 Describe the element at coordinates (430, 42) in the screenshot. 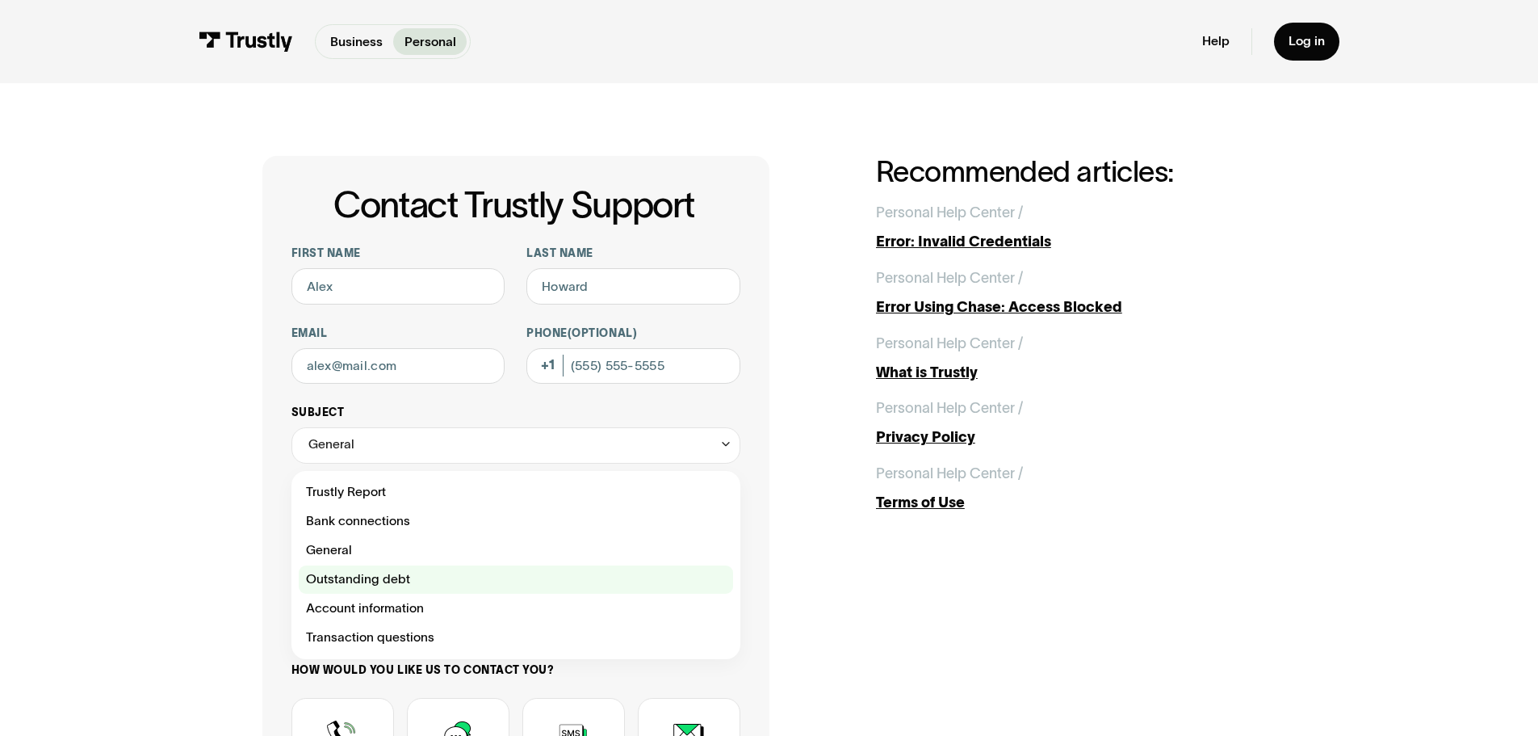

I see `p: Personal` at that location.